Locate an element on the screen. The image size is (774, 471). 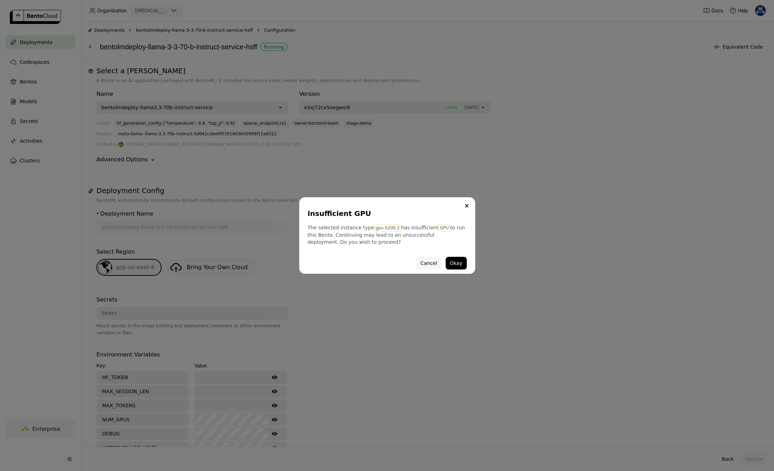
button: Close is located at coordinates (467, 206).